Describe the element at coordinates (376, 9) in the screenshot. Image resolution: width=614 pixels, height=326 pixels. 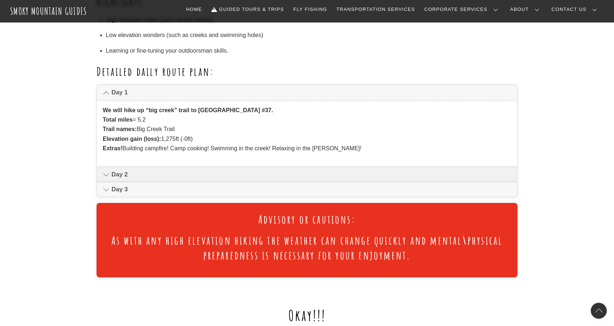
I see `a: Transportation Services` at that location.